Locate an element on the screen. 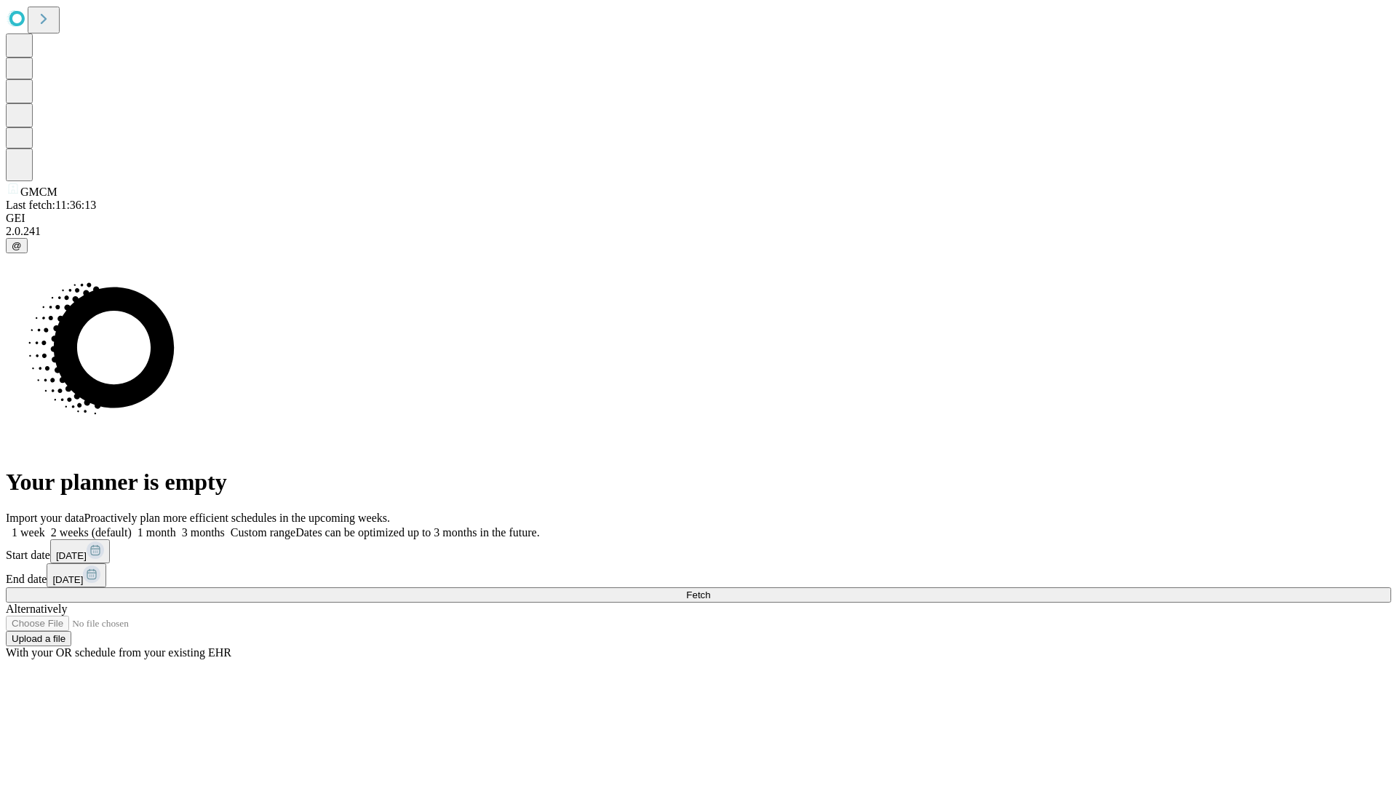 This screenshot has height=786, width=1397. span: Custom range is located at coordinates (263, 532).